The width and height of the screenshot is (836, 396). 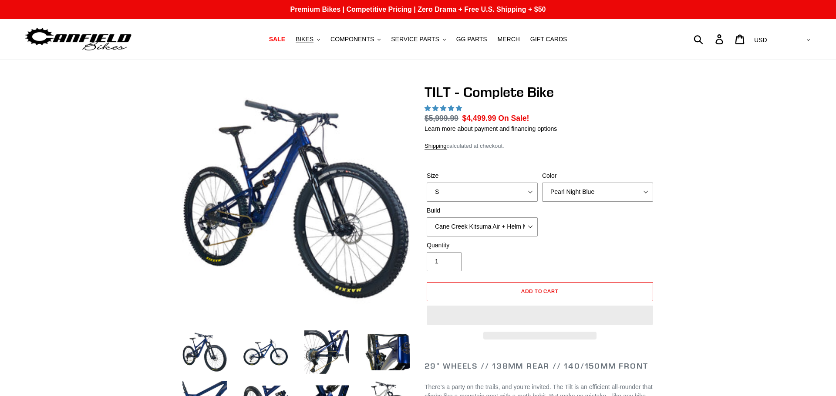 I want to click on span: 5.00 stars, so click(x=444, y=108).